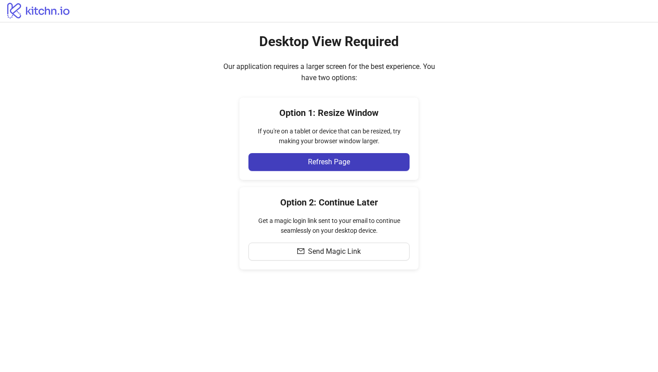  I want to click on span: Send Magic Link, so click(334, 251).